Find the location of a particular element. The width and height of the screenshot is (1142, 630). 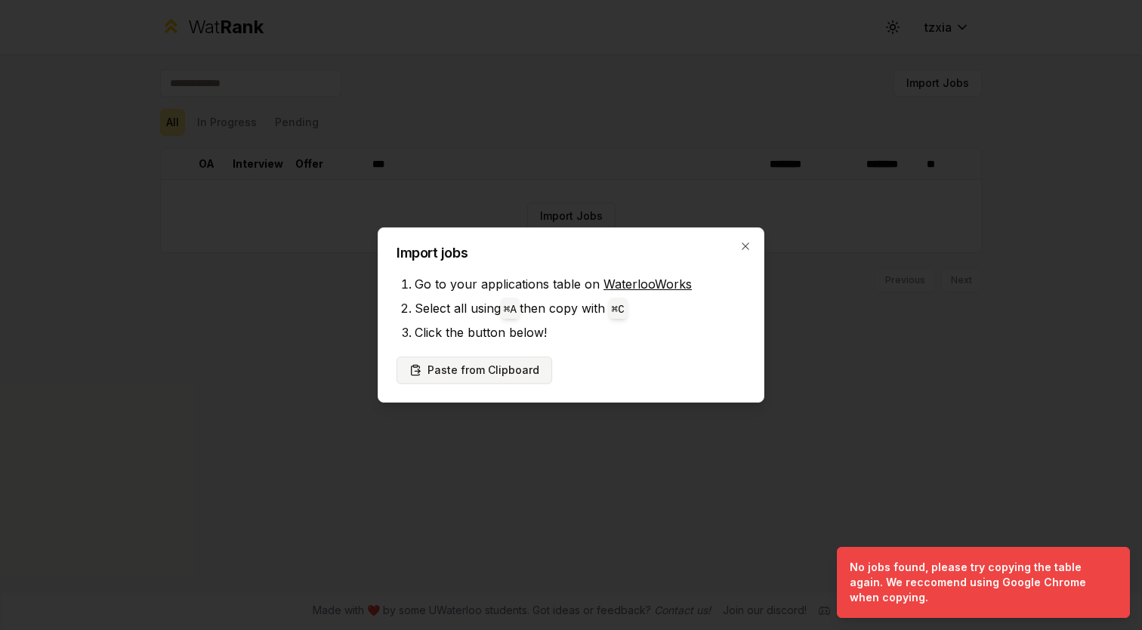

li: Click the button below! is located at coordinates (580, 332).